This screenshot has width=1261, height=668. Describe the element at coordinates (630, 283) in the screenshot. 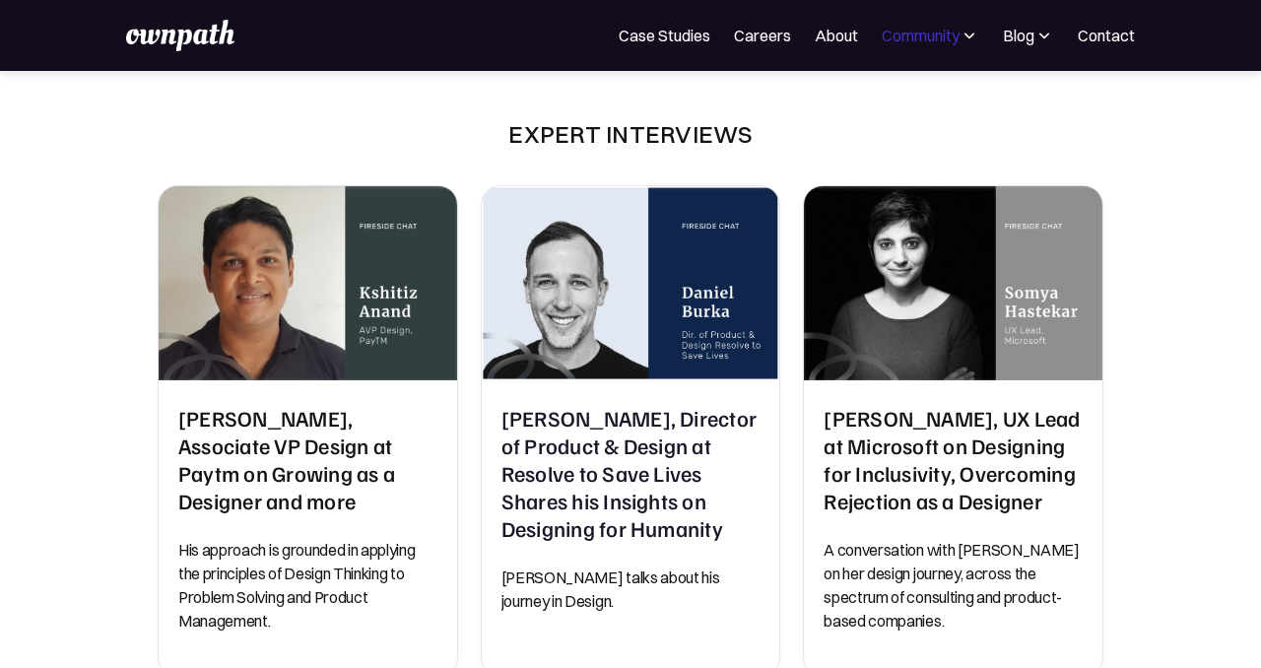

I see `img: Daniel Burka, Director of Product & Design at Resolve to Save Lives Shares his Insights on Design...` at that location.